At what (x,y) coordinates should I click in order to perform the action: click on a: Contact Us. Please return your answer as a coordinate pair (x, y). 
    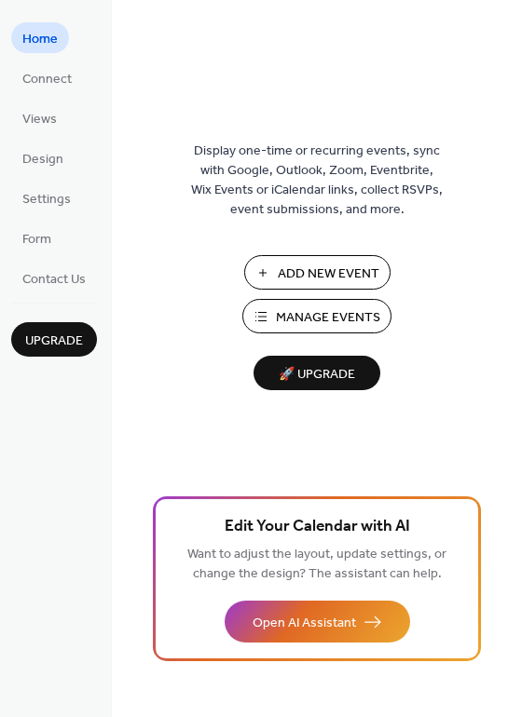
    Looking at the image, I should click on (54, 278).